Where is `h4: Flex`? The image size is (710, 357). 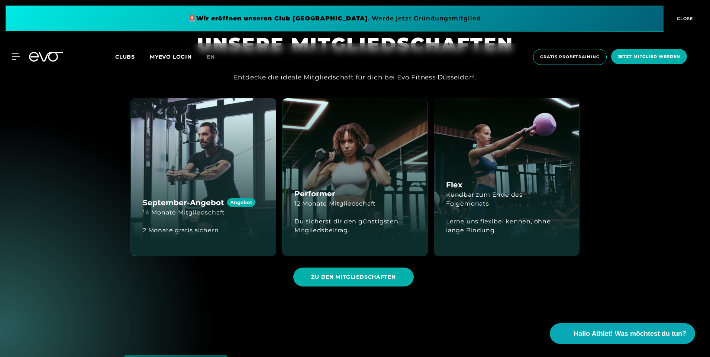 h4: Flex is located at coordinates (454, 185).